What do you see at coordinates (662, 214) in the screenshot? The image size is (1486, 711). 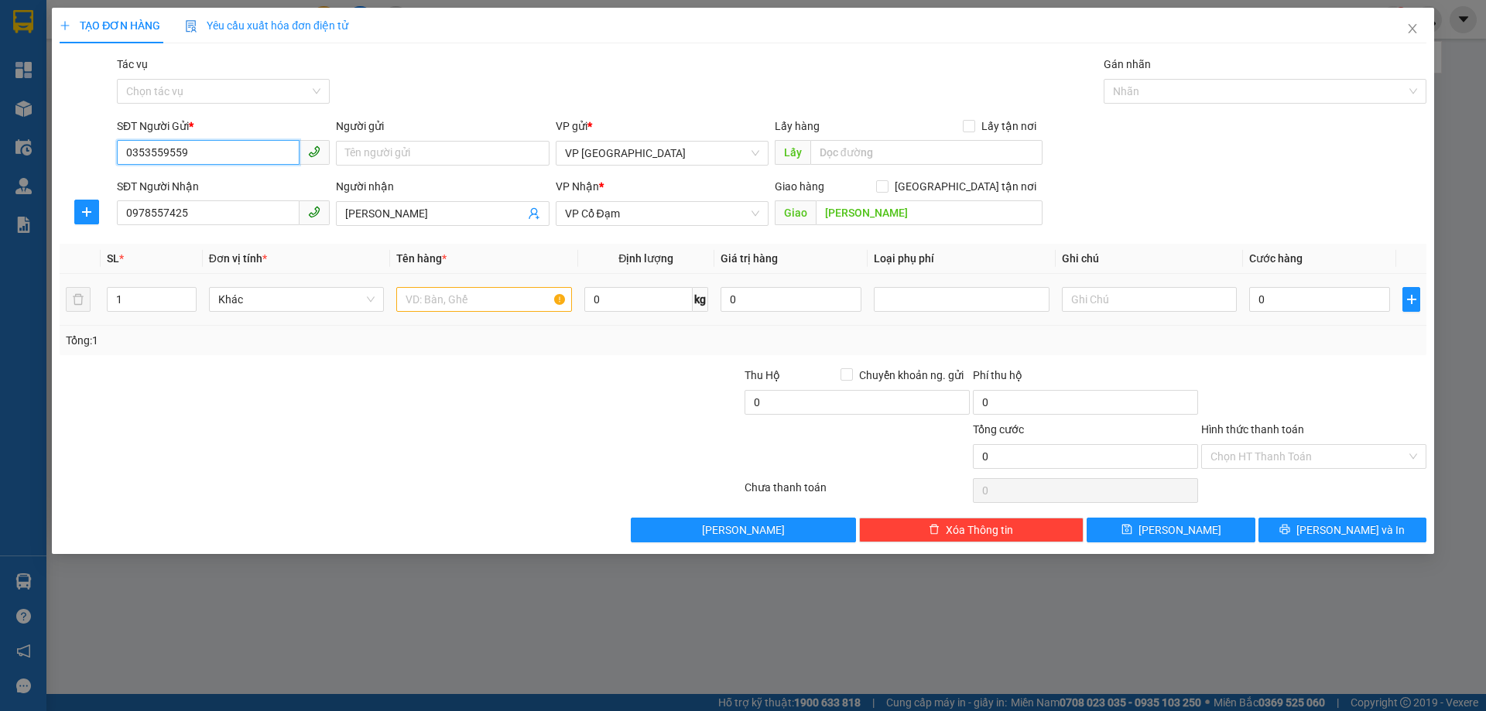 I see `span: VP Cổ Đạm` at bounding box center [662, 214].